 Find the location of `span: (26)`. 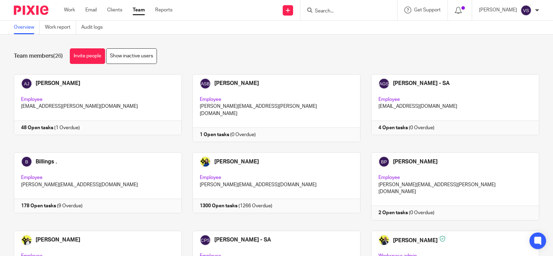

span: (26) is located at coordinates (58, 56).